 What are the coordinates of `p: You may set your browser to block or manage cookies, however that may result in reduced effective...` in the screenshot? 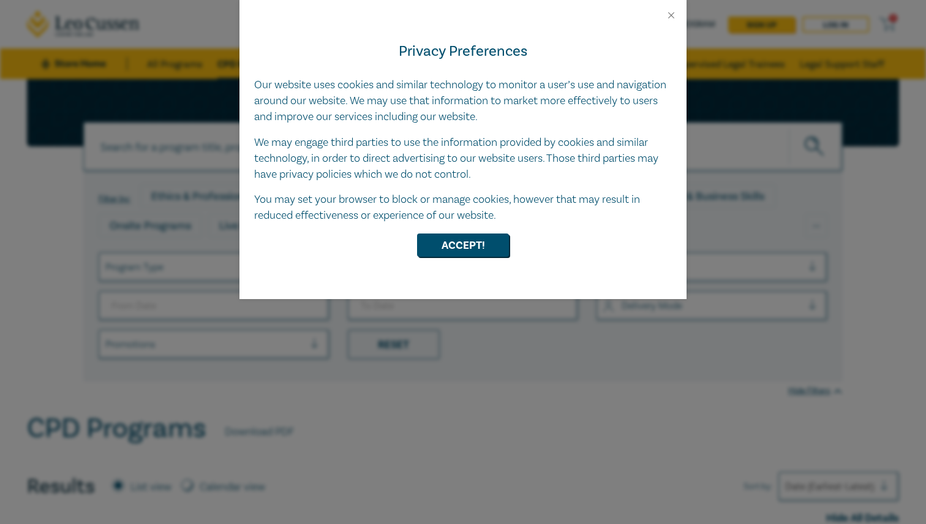 It's located at (463, 208).